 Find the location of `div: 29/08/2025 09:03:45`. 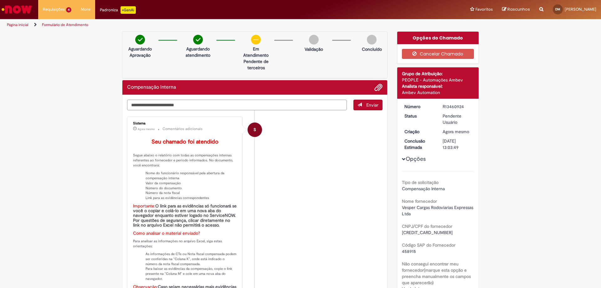

div: 29/08/2025 09:03:45 is located at coordinates (457, 131).